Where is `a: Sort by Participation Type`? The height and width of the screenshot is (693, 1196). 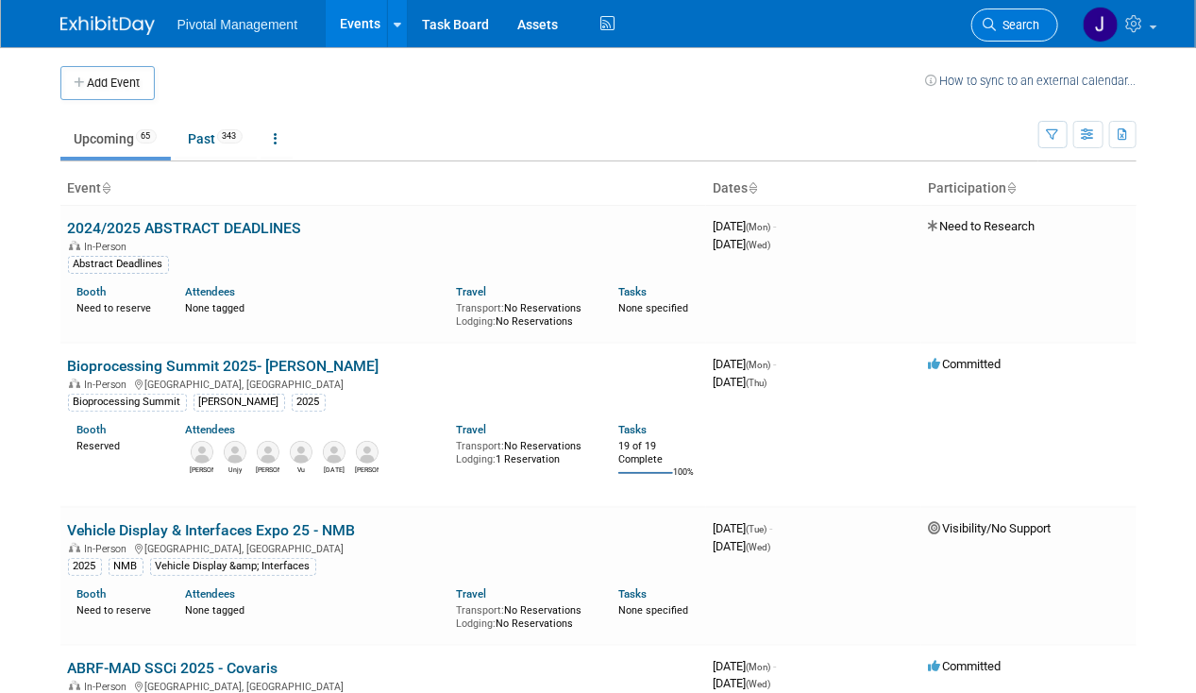 a: Sort by Participation Type is located at coordinates (1012, 188).